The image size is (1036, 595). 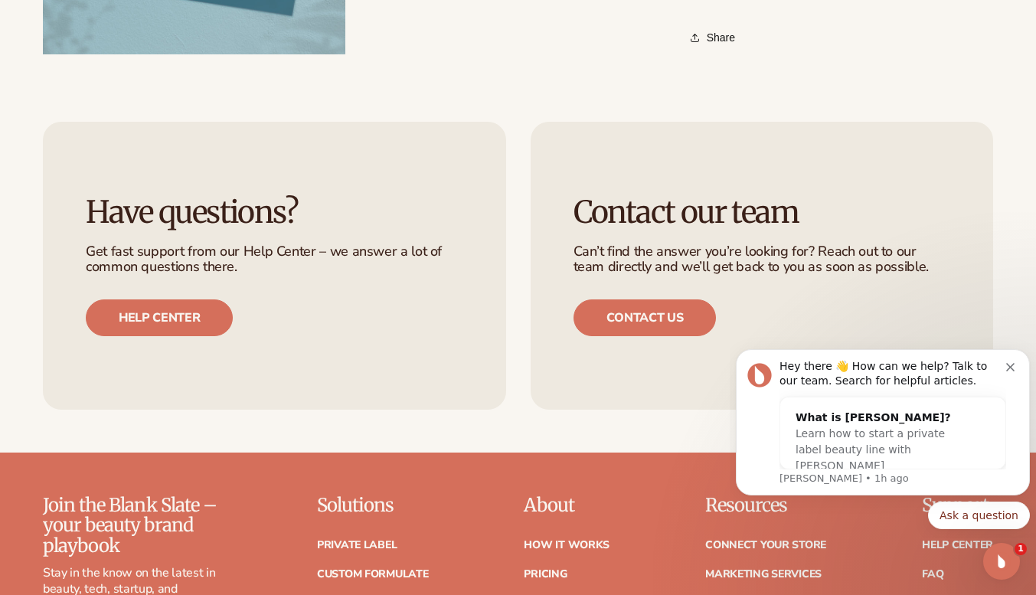 What do you see at coordinates (30, 40) in the screenshot?
I see `img: Profile image for Lee` at bounding box center [30, 40].